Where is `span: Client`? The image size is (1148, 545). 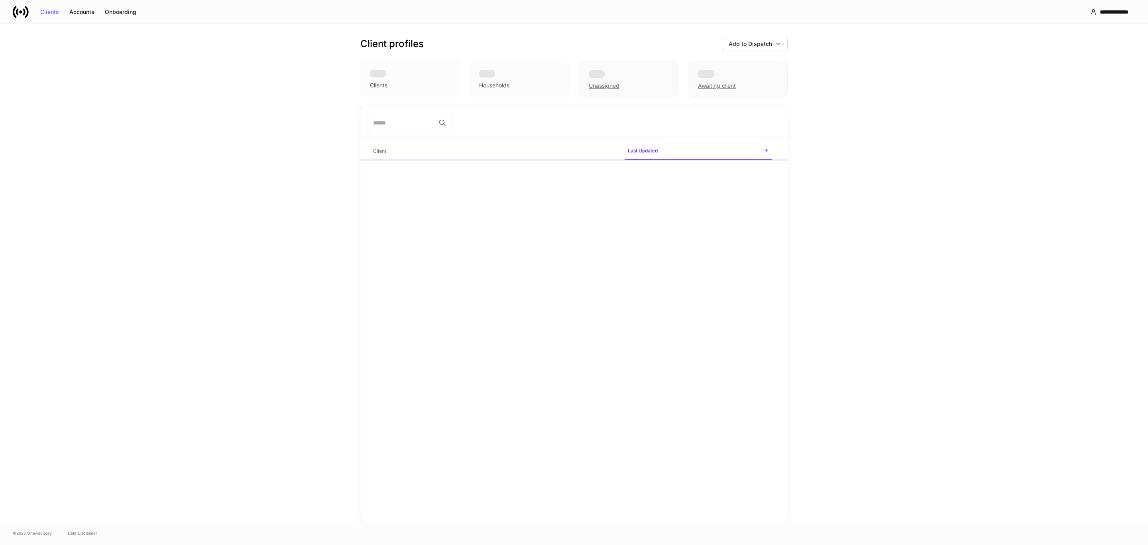 span: Client is located at coordinates (494, 151).